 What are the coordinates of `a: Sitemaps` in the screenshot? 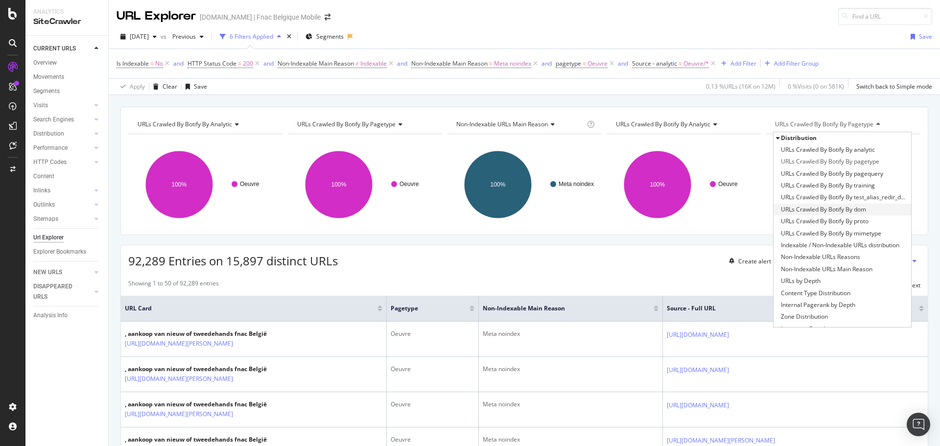 It's located at (62, 219).